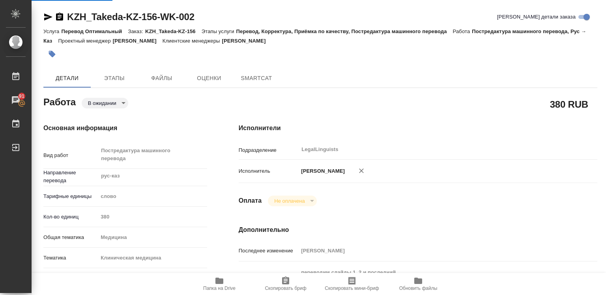 This screenshot has width=606, height=295. What do you see at coordinates (173, 31) in the screenshot?
I see `p: KZH_Takeda-KZ-156` at bounding box center [173, 31].